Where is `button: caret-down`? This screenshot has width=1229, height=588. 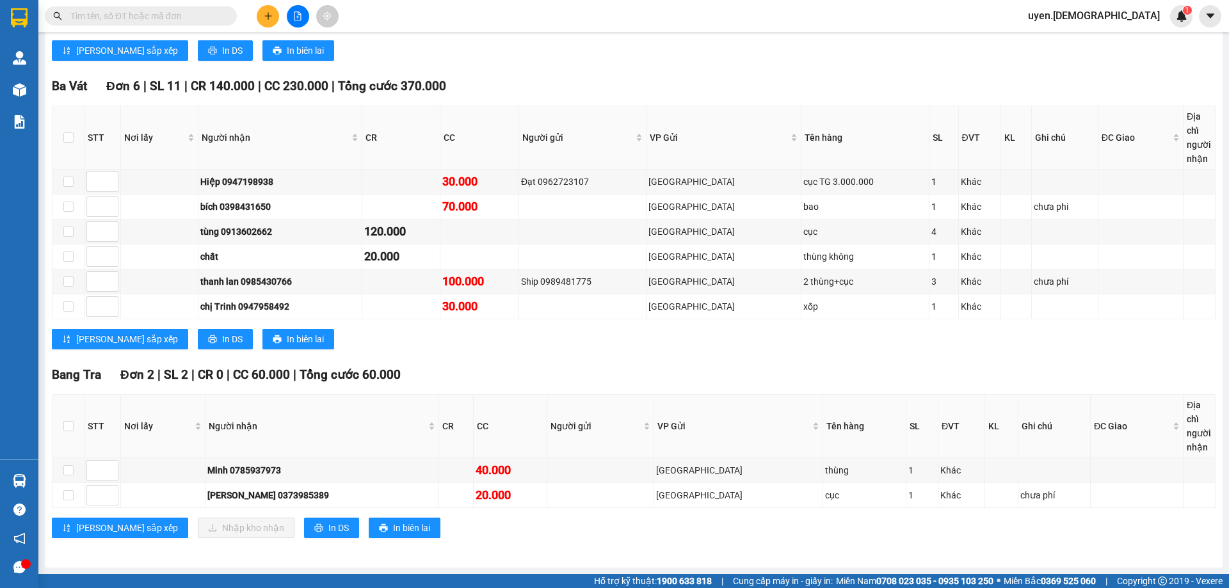 button: caret-down is located at coordinates (1209, 16).